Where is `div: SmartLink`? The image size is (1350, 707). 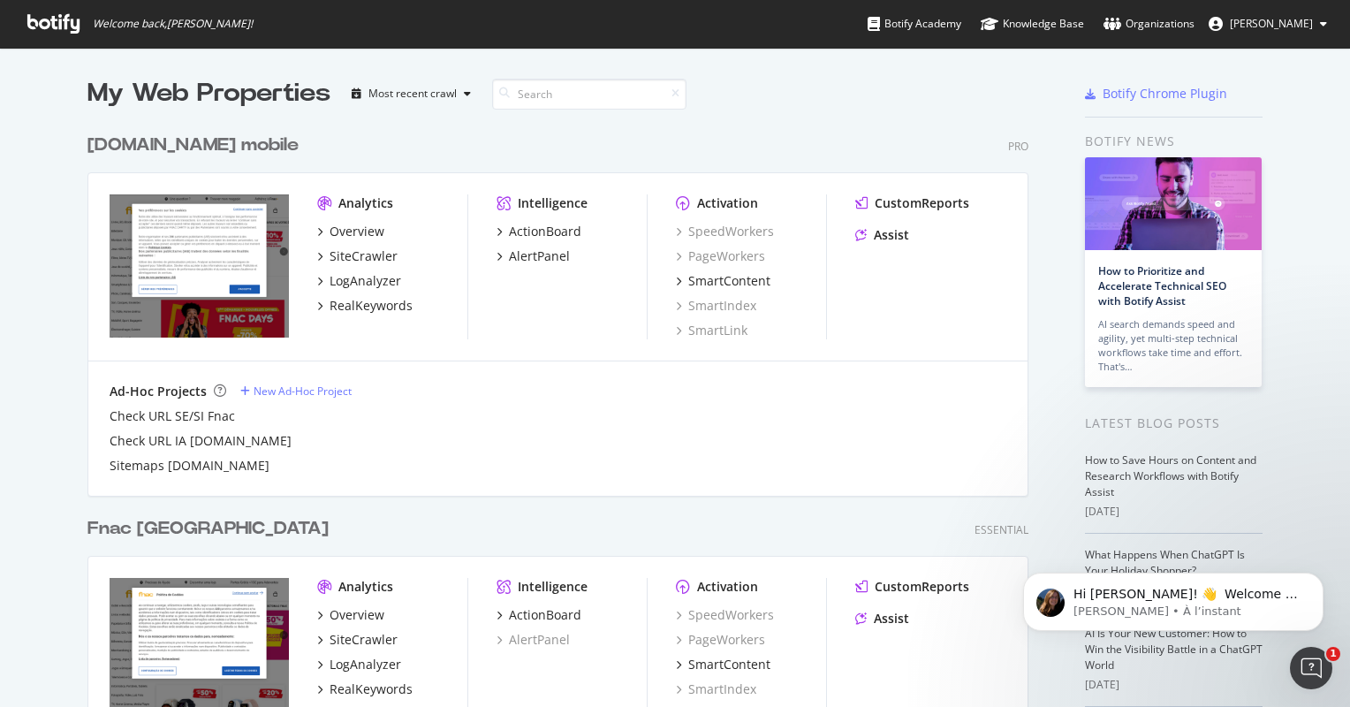 div: SmartLink is located at coordinates (711, 330).